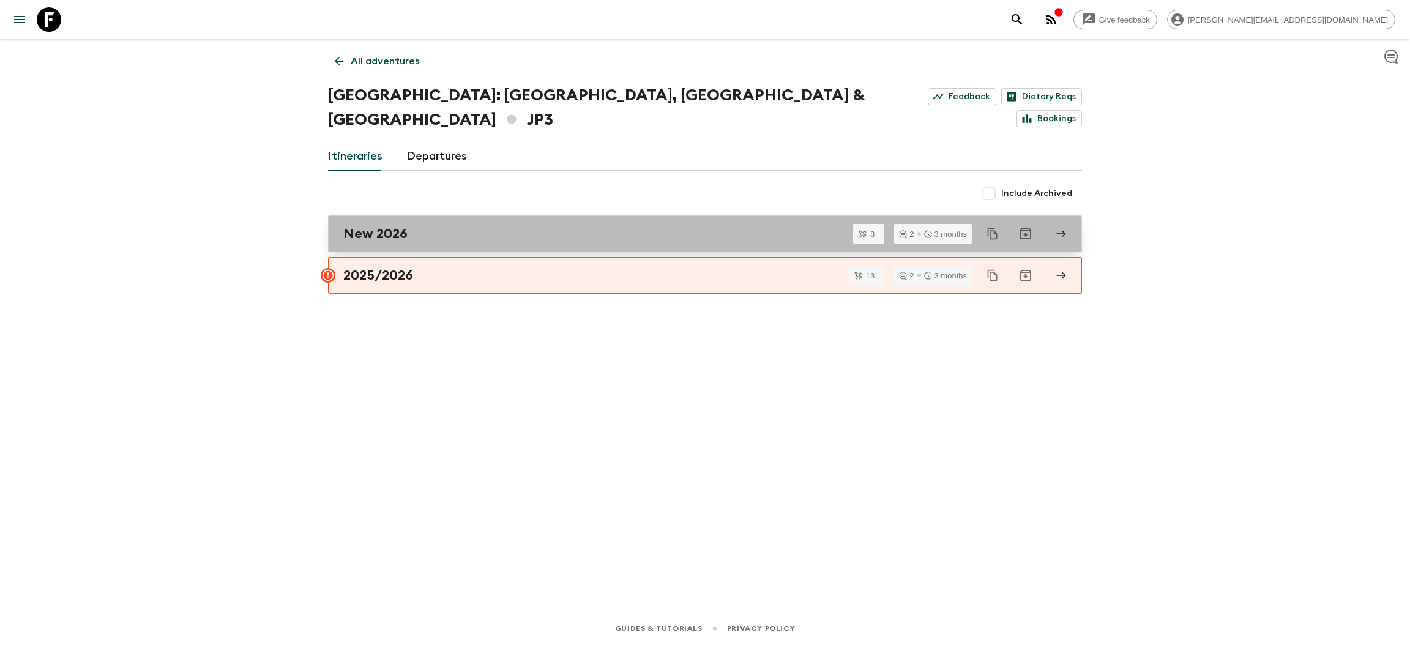 Image resolution: width=1410 pixels, height=645 pixels. I want to click on a: Itineraries, so click(355, 157).